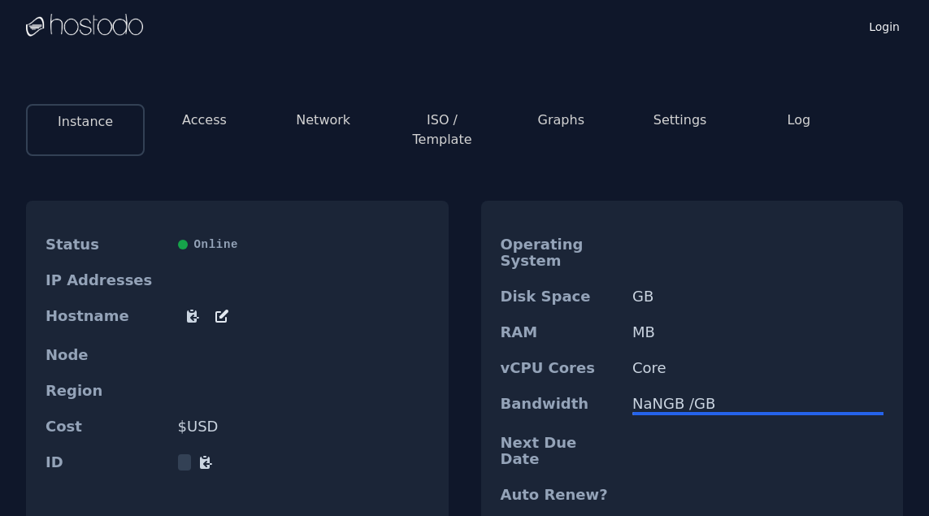 This screenshot has width=929, height=516. What do you see at coordinates (799, 120) in the screenshot?
I see `button: Log` at bounding box center [799, 120].